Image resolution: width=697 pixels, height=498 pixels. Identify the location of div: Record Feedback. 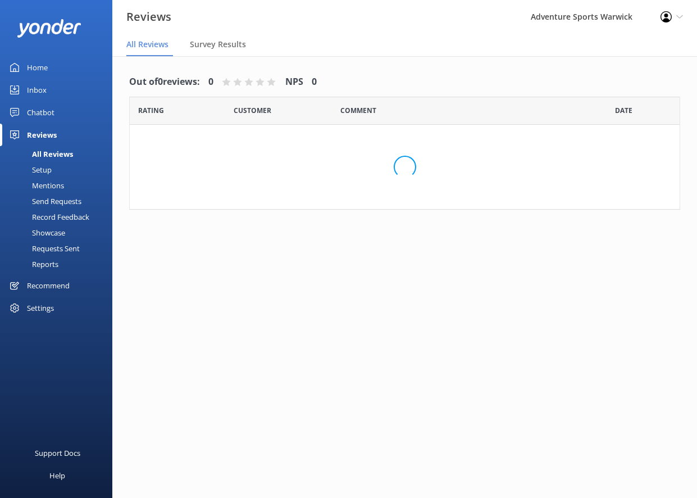
(48, 217).